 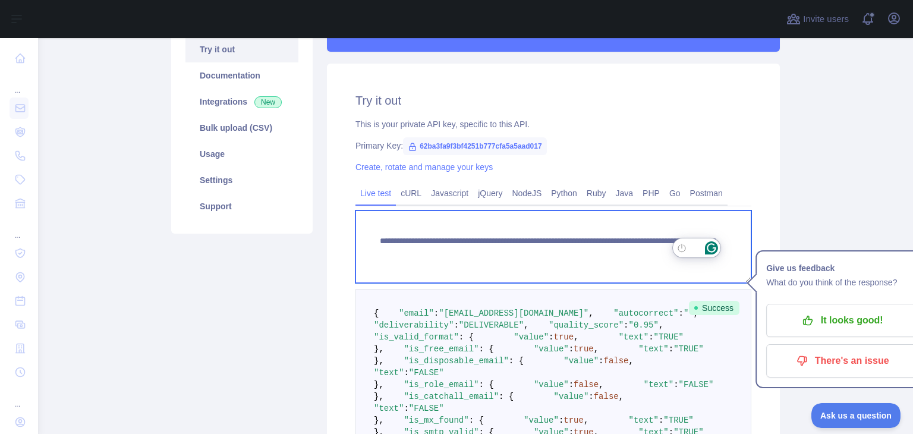 I want to click on div: This is your private API key, specific to this API., so click(x=554, y=124).